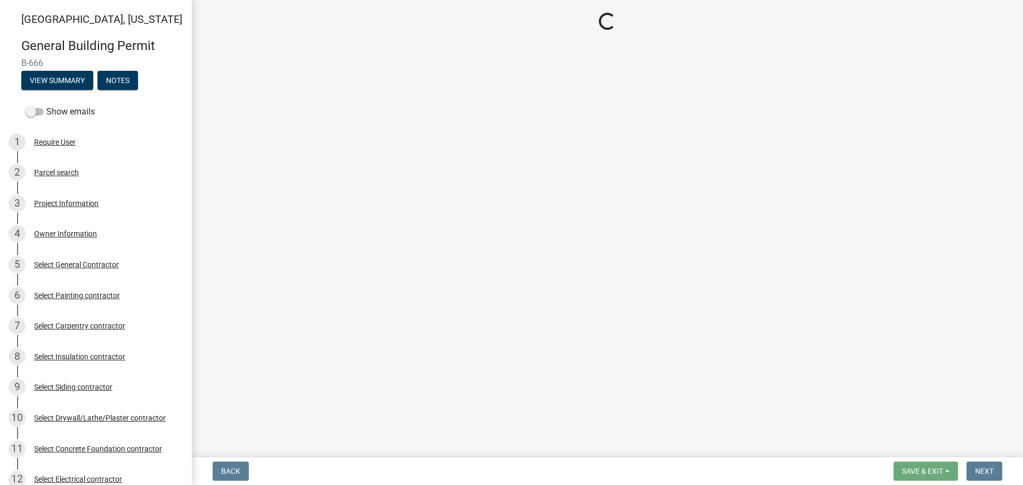 The width and height of the screenshot is (1023, 485). Describe the element at coordinates (984, 472) in the screenshot. I see `span: Next` at that location.